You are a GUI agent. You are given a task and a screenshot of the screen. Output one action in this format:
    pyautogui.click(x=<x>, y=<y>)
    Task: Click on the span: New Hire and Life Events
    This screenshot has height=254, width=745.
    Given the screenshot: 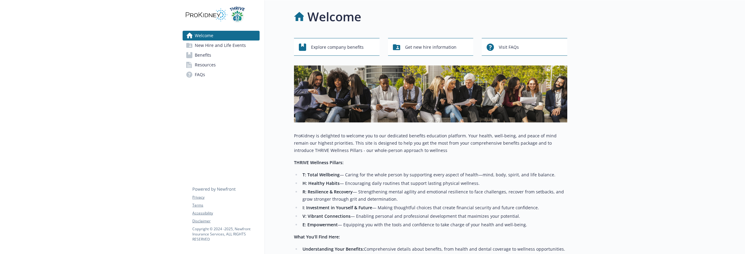 What is the action you would take?
    pyautogui.click(x=220, y=45)
    